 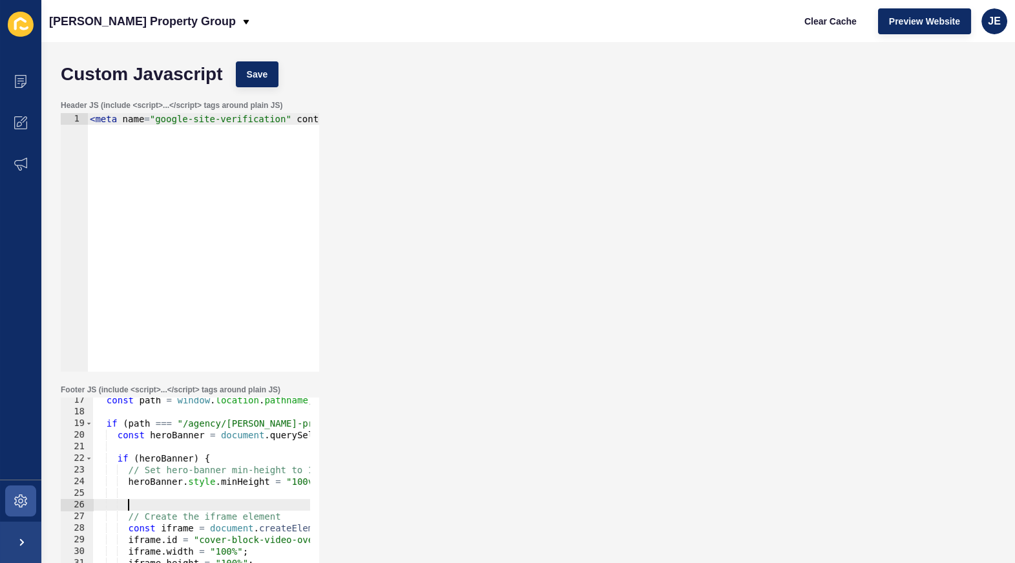 What do you see at coordinates (257, 74) in the screenshot?
I see `span: Save` at bounding box center [257, 74].